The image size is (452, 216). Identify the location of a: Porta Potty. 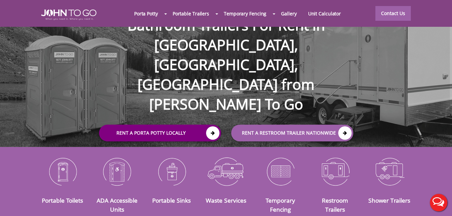
(146, 13).